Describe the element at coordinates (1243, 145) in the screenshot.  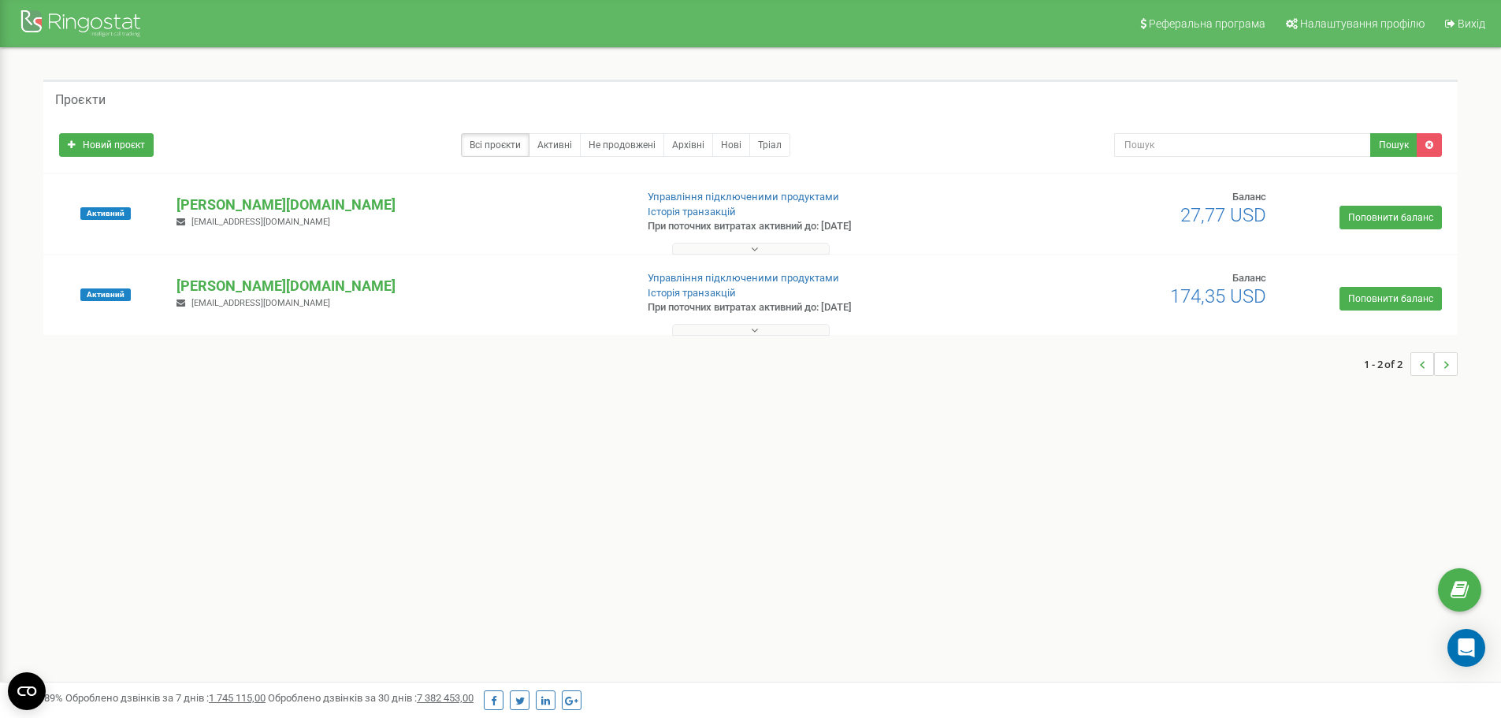
I see `input: Пошук` at that location.